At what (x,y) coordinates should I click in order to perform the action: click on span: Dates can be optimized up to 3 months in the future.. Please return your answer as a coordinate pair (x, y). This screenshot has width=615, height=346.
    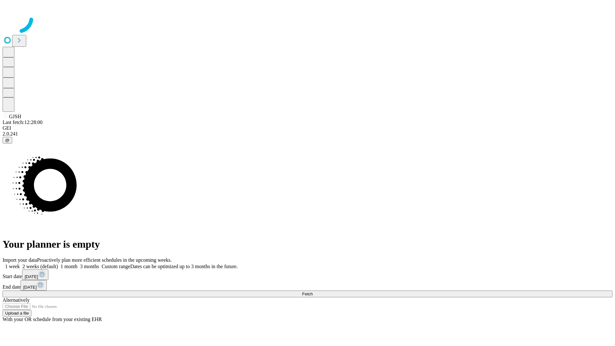
    Looking at the image, I should click on (184, 266).